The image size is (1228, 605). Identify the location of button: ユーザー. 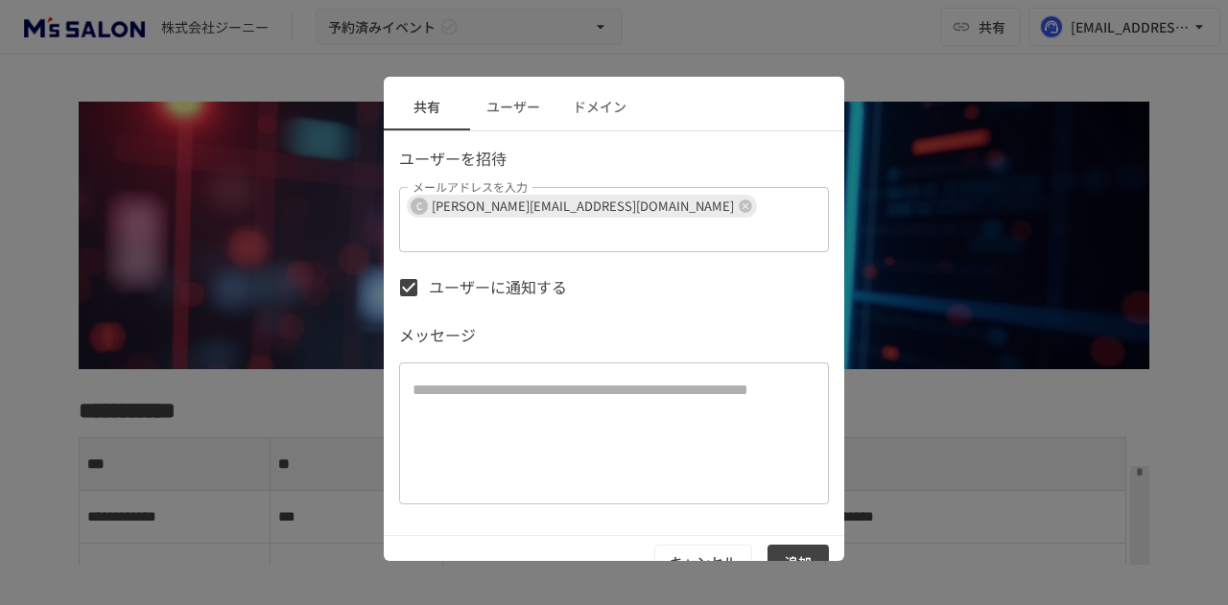
(513, 107).